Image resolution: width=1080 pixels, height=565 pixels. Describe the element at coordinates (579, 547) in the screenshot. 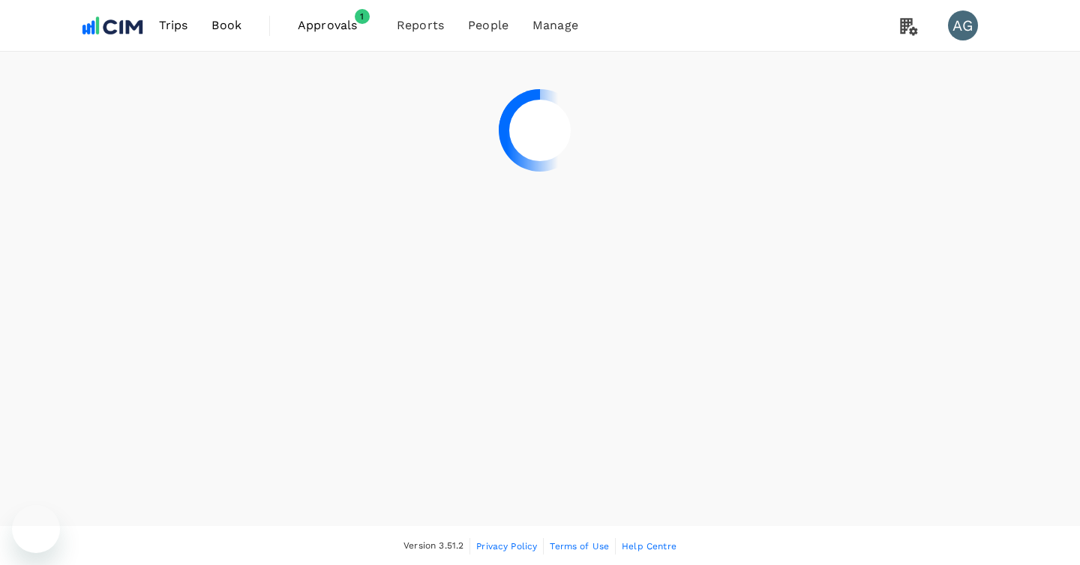

I see `a: Terms of Use` at that location.